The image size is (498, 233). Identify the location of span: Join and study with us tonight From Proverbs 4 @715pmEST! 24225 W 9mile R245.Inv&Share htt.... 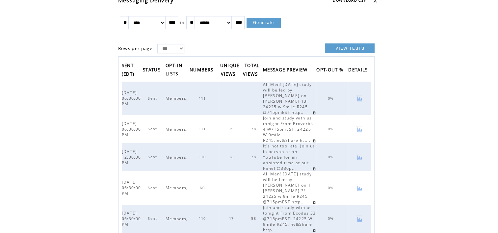
(288, 129).